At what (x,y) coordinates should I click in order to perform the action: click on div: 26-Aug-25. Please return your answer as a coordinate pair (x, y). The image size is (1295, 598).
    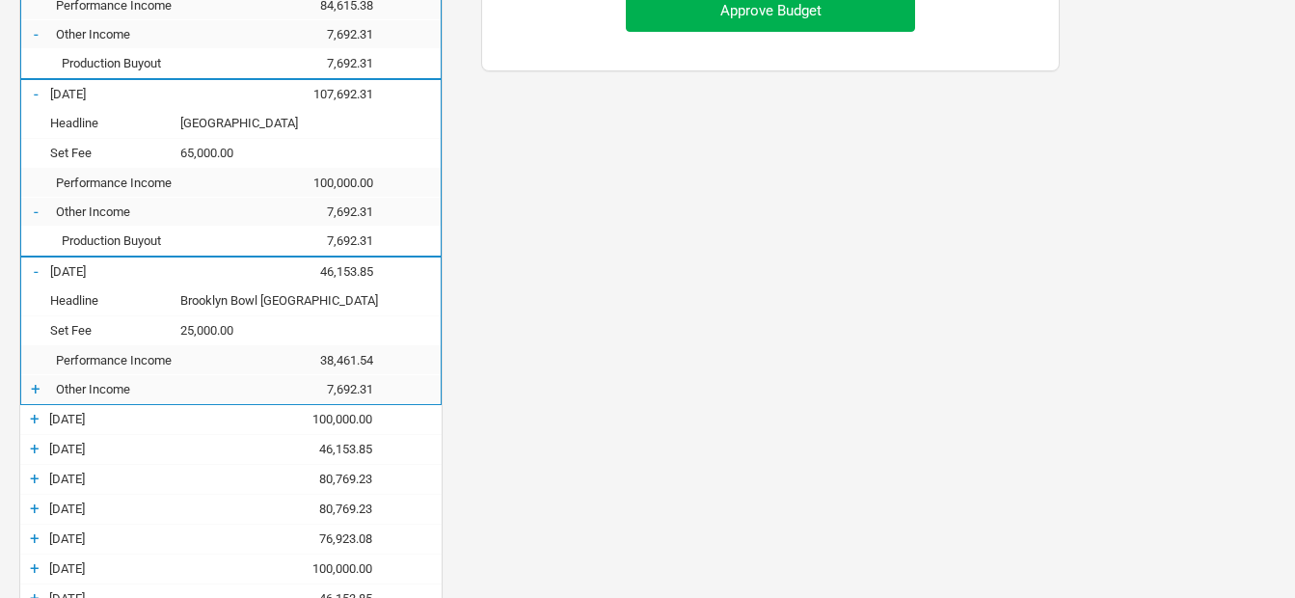
    Looking at the image, I should click on (162, 478).